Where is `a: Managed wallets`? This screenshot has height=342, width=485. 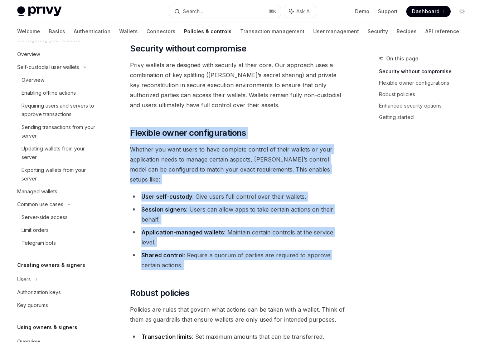
a: Managed wallets is located at coordinates (57, 192).